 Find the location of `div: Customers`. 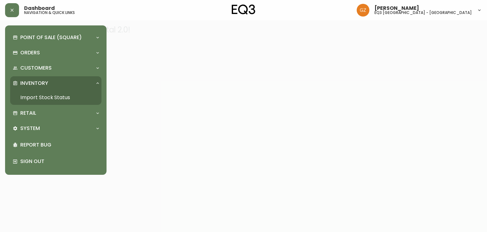

div: Customers is located at coordinates (56, 68).